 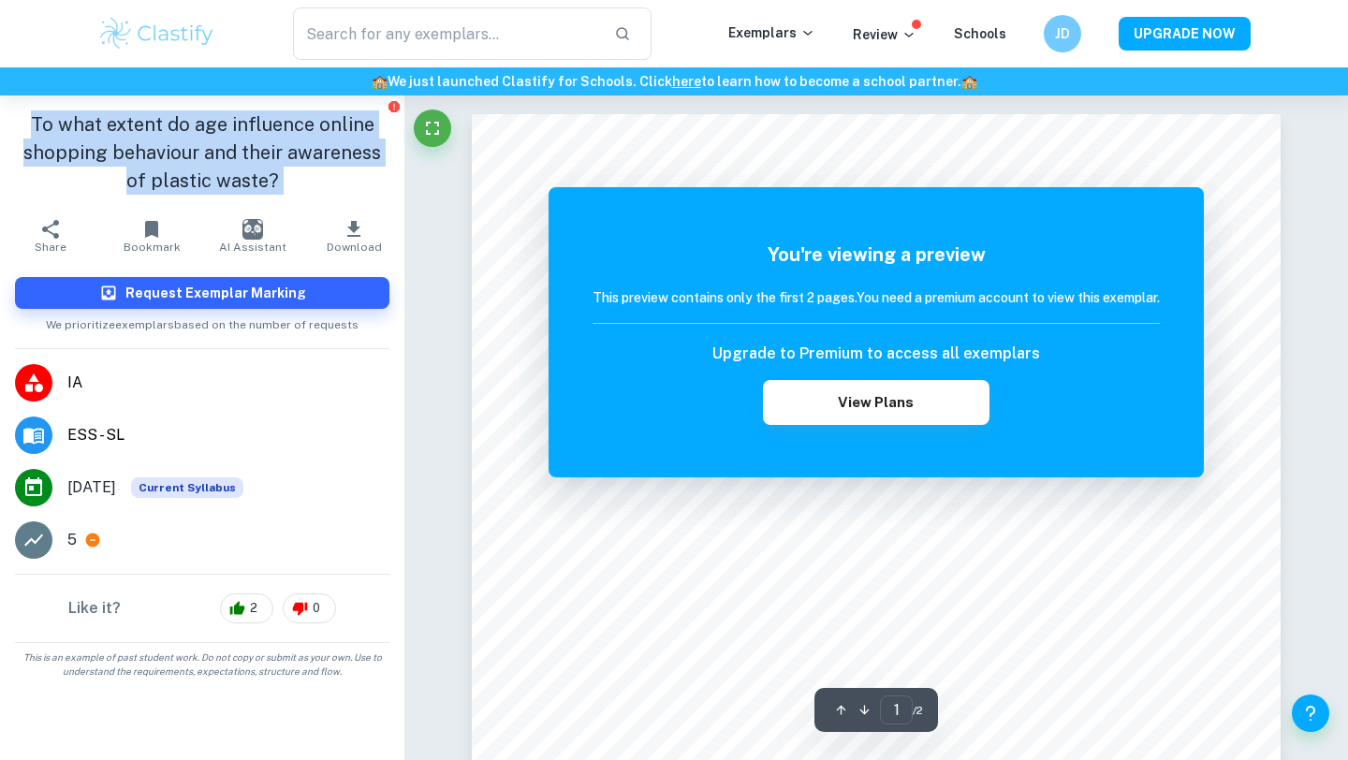 What do you see at coordinates (228, 383) in the screenshot?
I see `span: IA` at bounding box center [228, 383].